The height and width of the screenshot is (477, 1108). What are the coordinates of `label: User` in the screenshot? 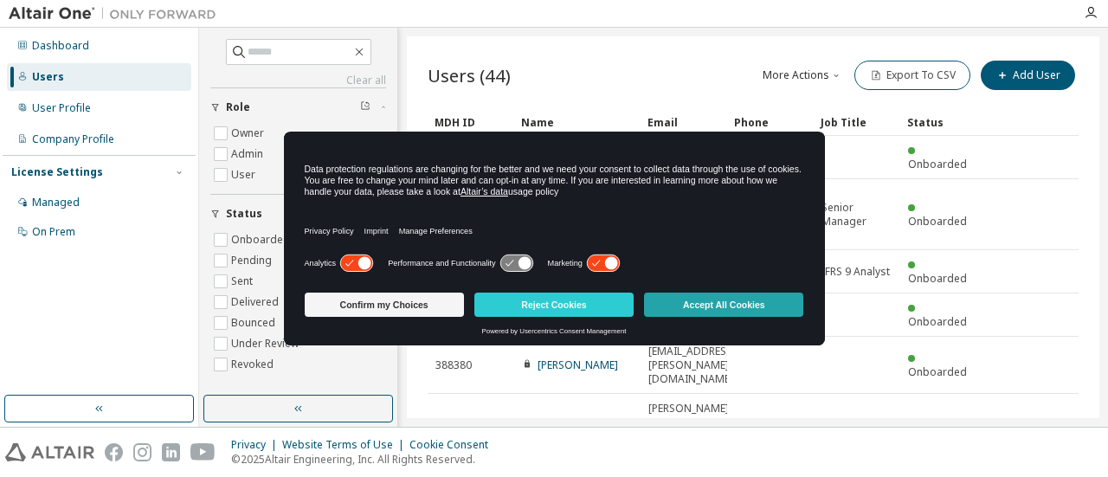 It's located at (245, 175).